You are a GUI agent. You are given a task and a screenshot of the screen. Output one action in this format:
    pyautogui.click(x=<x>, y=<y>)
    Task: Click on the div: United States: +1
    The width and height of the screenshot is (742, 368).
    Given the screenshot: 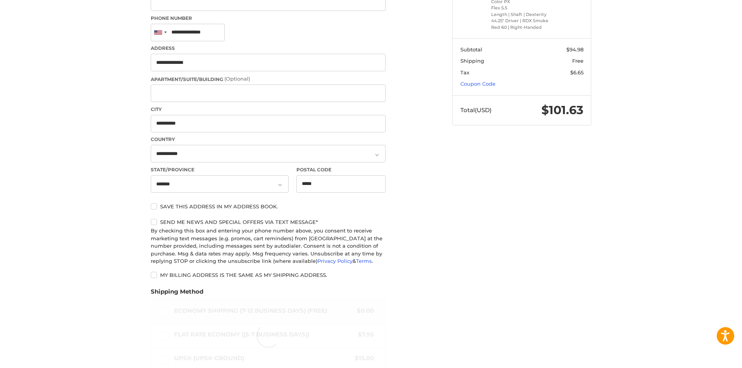 What is the action you would take?
    pyautogui.click(x=160, y=32)
    